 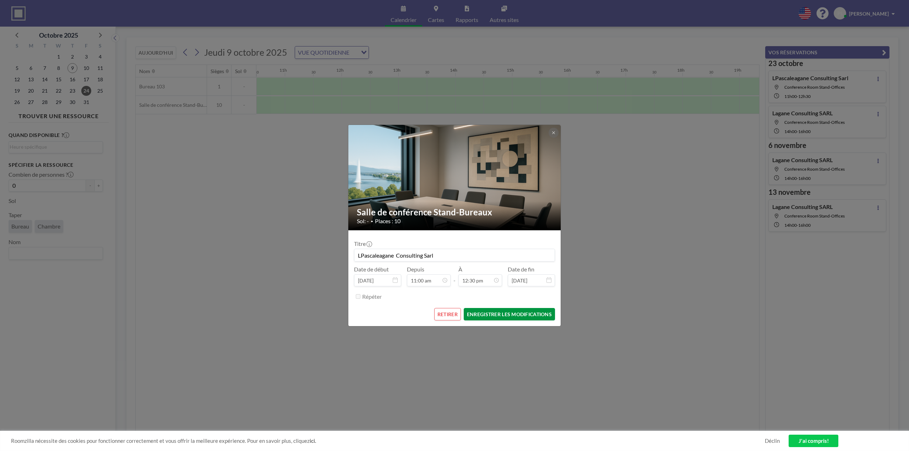 What do you see at coordinates (509, 314) in the screenshot?
I see `button: ENREGISTRER LES MODIFICATIONS` at bounding box center [509, 314].